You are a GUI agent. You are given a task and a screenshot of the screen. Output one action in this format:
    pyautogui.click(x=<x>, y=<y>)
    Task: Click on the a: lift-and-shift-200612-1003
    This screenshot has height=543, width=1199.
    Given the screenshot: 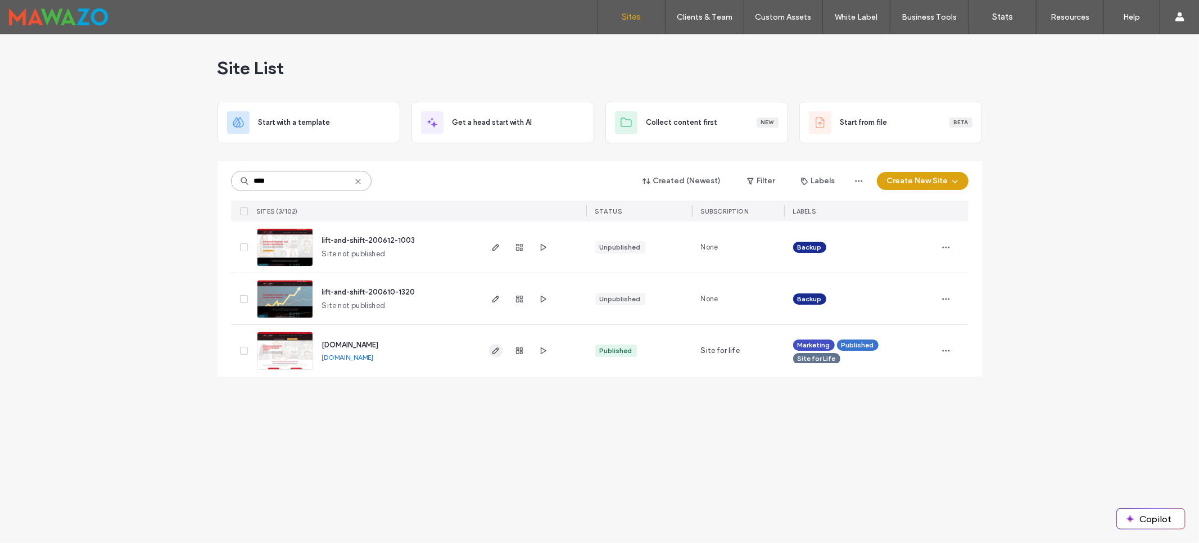 What is the action you would take?
    pyautogui.click(x=369, y=240)
    